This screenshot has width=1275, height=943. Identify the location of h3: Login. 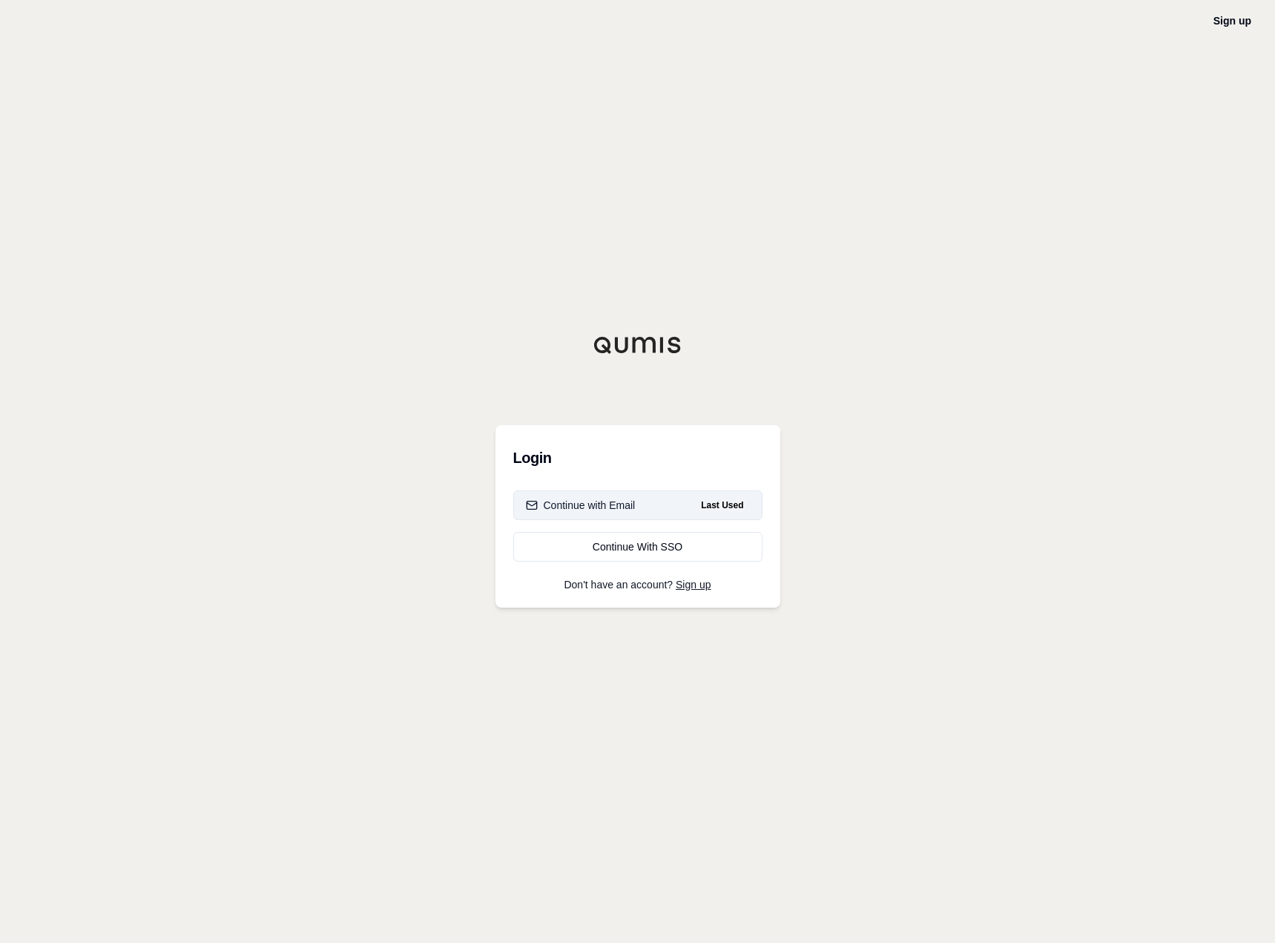
(638, 458).